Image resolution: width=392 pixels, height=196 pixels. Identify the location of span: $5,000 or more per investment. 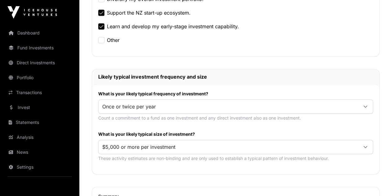
(228, 147).